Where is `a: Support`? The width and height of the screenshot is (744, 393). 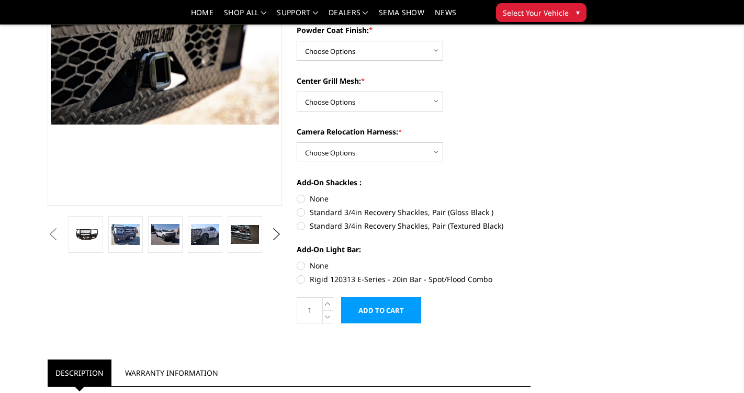
a: Support is located at coordinates (297, 16).